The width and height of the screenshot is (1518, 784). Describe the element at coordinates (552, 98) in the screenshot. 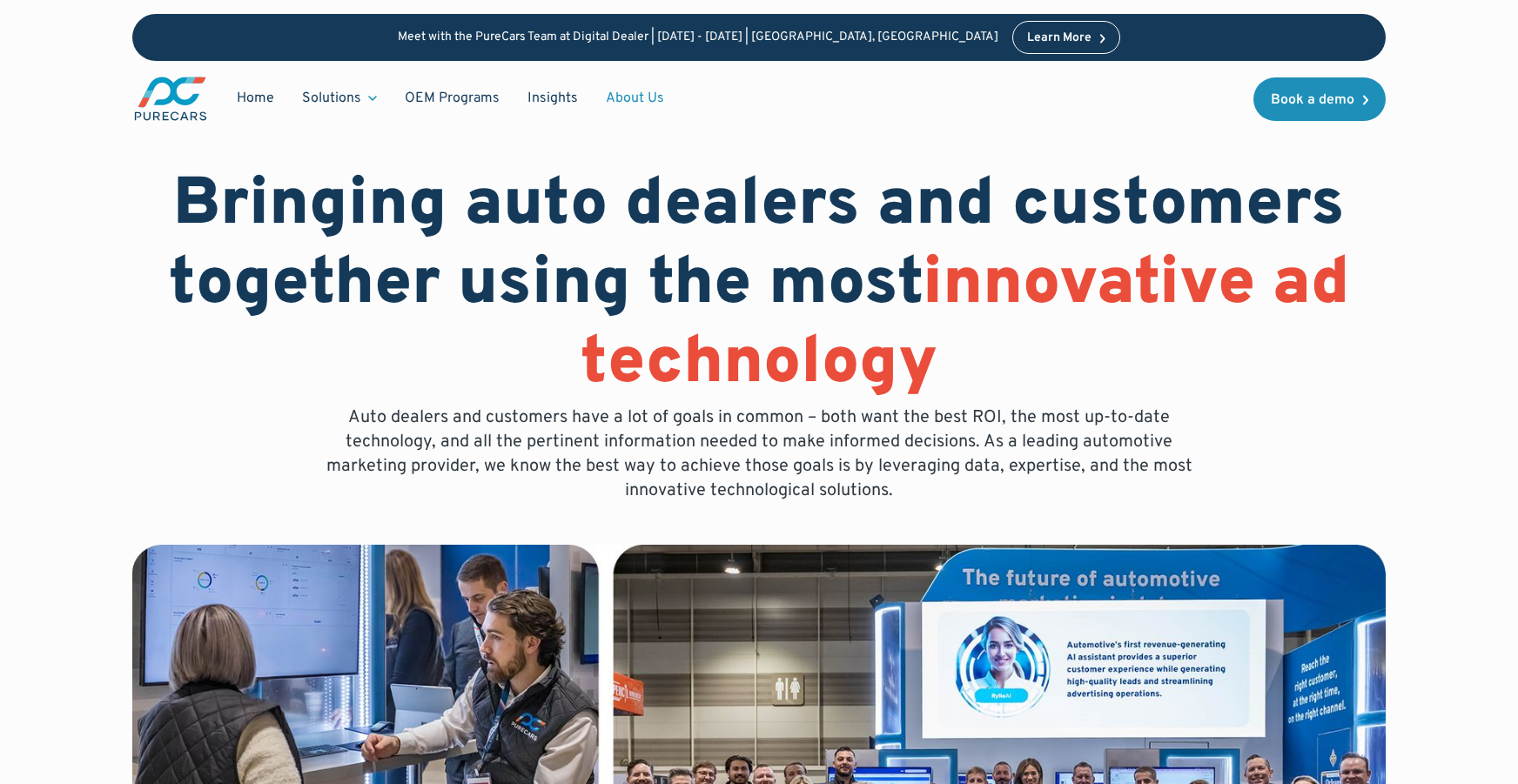

I see `a: Insights` at that location.